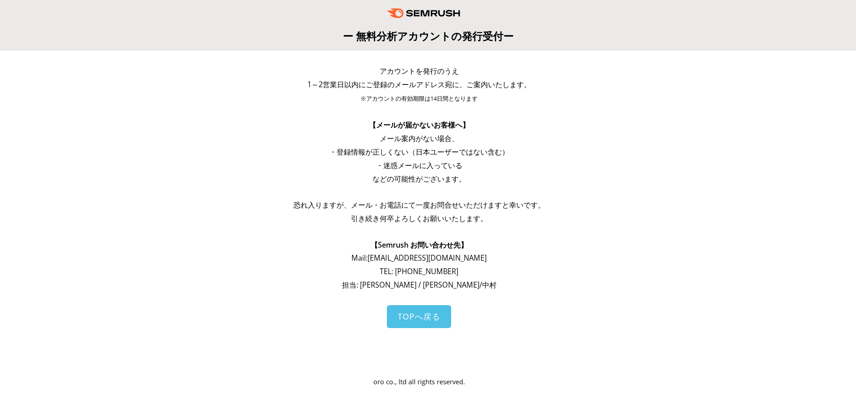 Image resolution: width=856 pixels, height=413 pixels. I want to click on span: 引き続き何卒よろしくお願いいたします。, so click(419, 218).